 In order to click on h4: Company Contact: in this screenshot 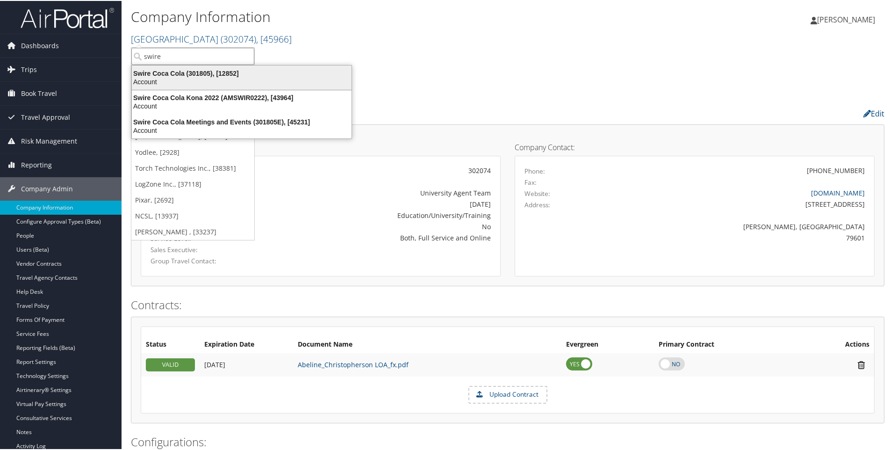, I will do `click(695, 146)`.